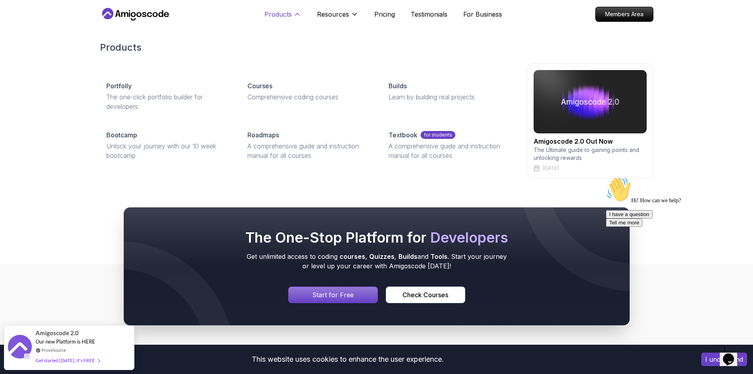 The image size is (753, 374). I want to click on button: Resources, so click(338, 17).